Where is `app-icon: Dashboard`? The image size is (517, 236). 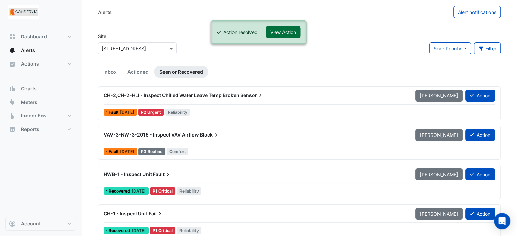
app-icon: Dashboard is located at coordinates (12, 37).